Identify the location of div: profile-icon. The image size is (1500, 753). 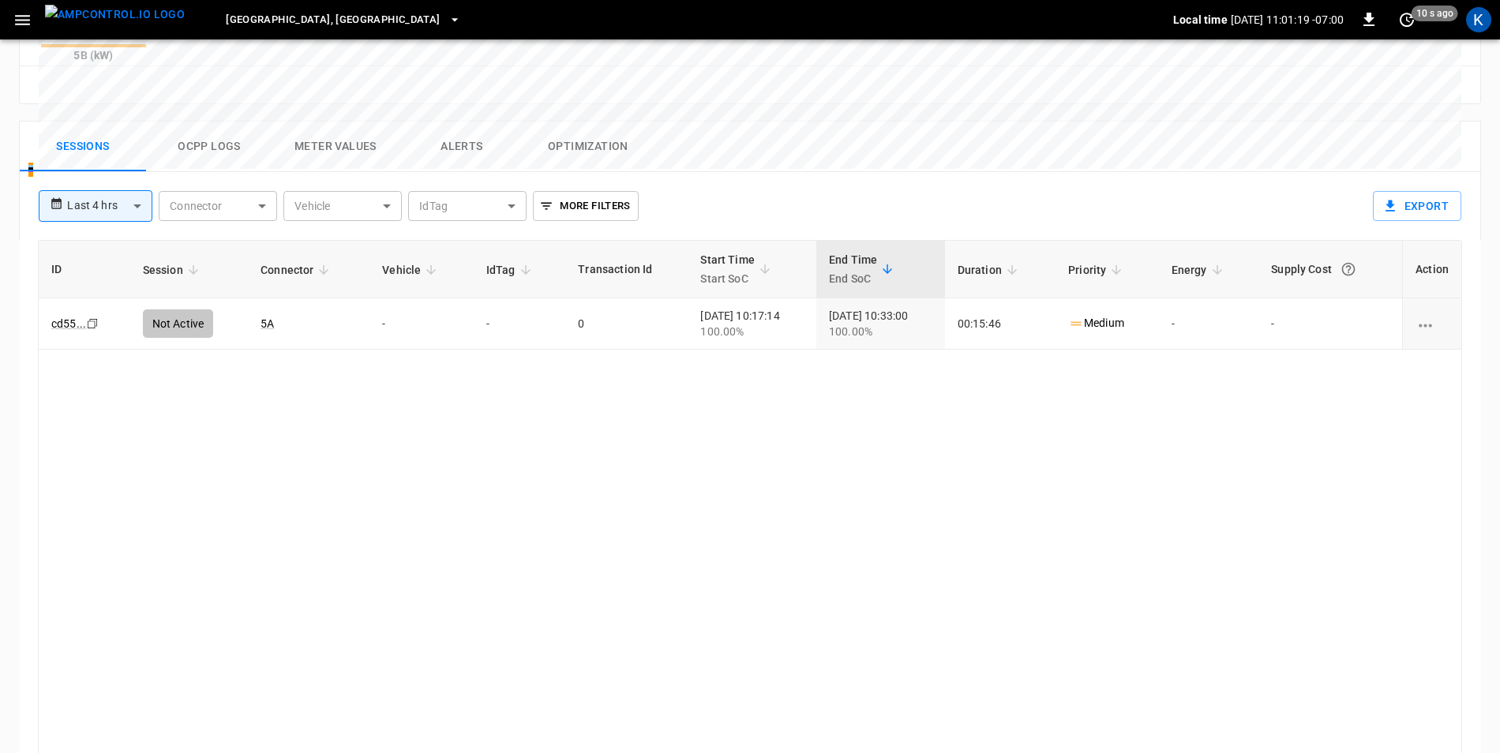
(1479, 20).